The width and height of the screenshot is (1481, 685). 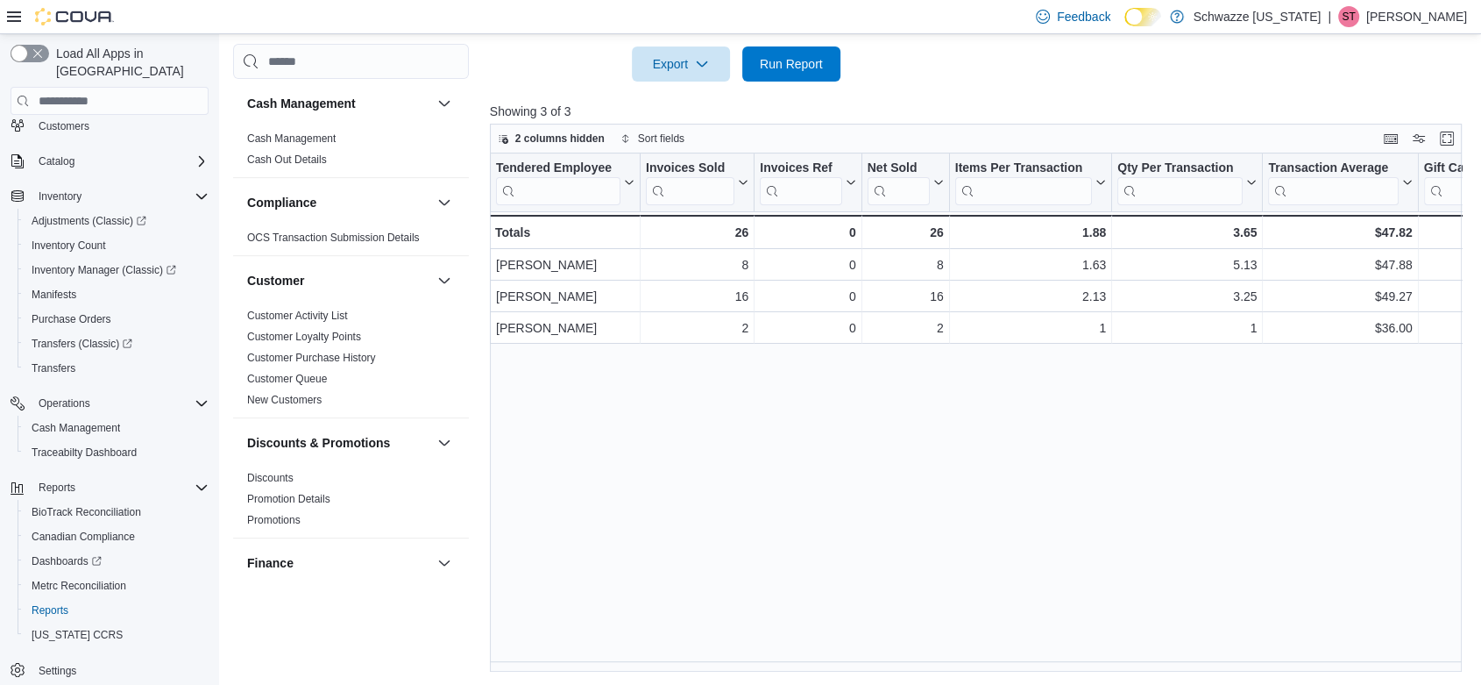 What do you see at coordinates (1124, 26) in the screenshot?
I see `span: Dark Mode` at bounding box center [1124, 26].